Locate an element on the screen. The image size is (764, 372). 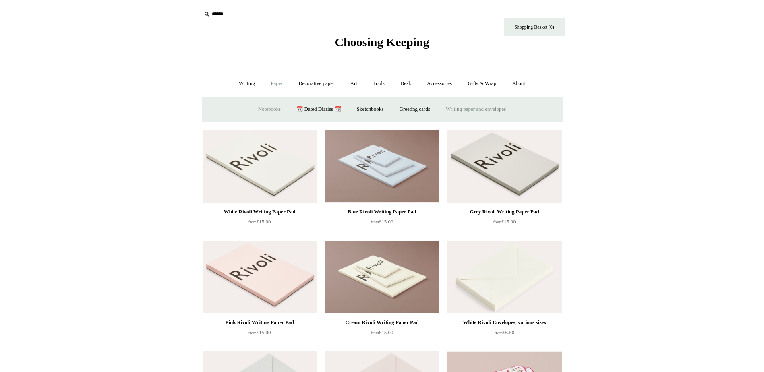
a: Choosing Keeping is located at coordinates (382, 45).